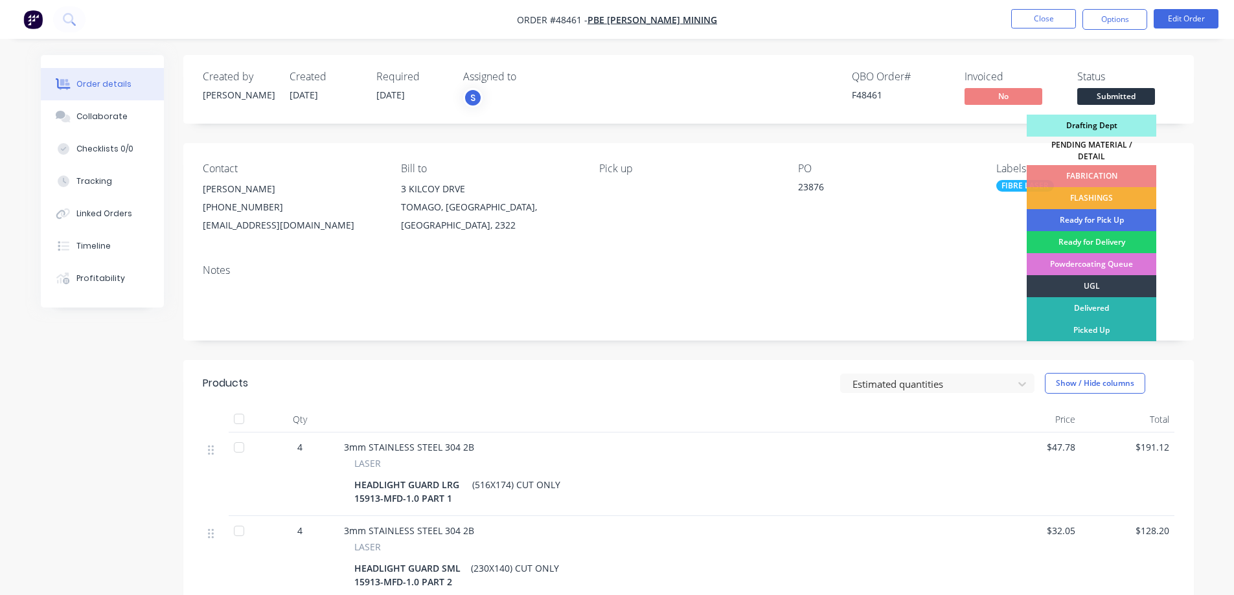 The image size is (1234, 595). Describe the element at coordinates (1127, 447) in the screenshot. I see `span: $191.12` at that location.